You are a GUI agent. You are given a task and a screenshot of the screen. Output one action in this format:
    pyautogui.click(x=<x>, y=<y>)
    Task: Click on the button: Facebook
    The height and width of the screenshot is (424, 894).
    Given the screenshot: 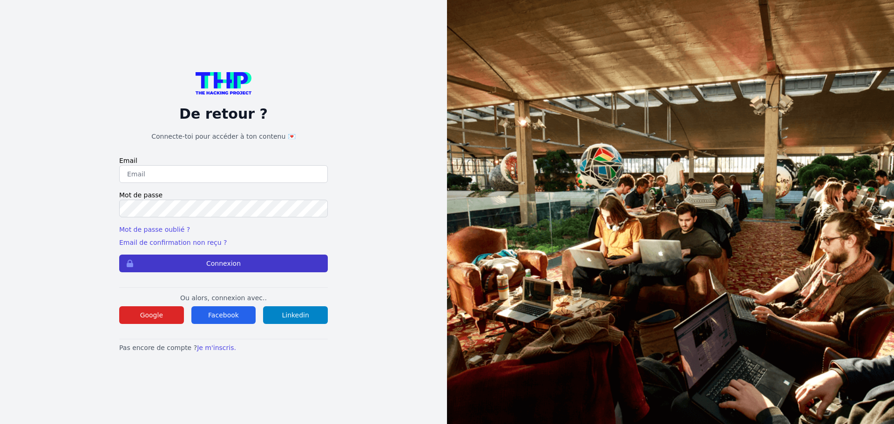 What is the action you would take?
    pyautogui.click(x=223, y=315)
    